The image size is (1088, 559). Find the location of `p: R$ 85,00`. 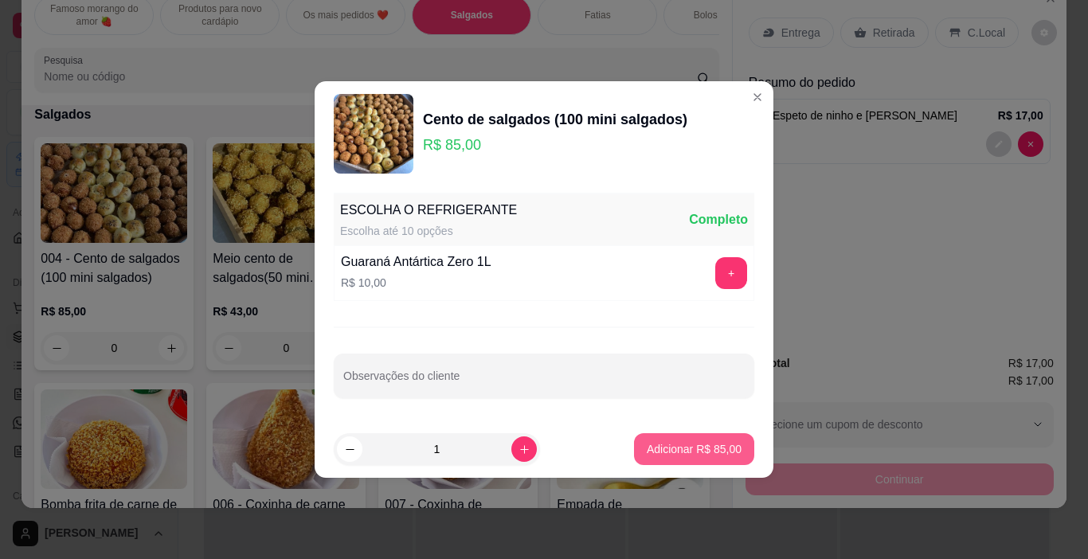

p: R$ 85,00 is located at coordinates (555, 145).